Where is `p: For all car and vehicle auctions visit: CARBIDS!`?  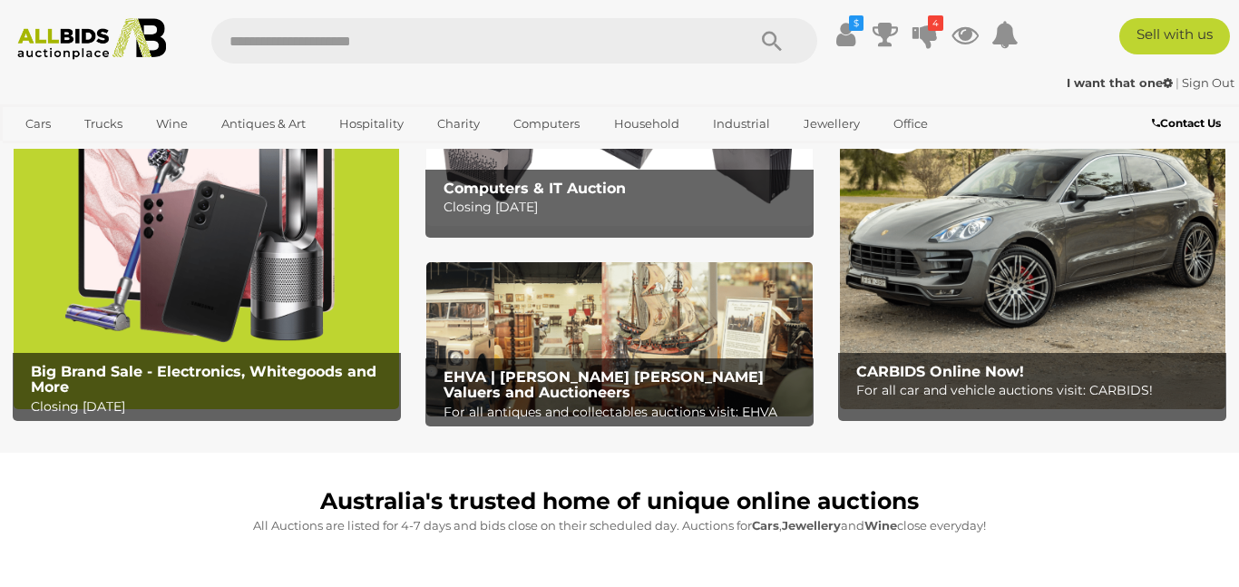
p: For all car and vehicle auctions visit: CARBIDS! is located at coordinates (1037, 390).